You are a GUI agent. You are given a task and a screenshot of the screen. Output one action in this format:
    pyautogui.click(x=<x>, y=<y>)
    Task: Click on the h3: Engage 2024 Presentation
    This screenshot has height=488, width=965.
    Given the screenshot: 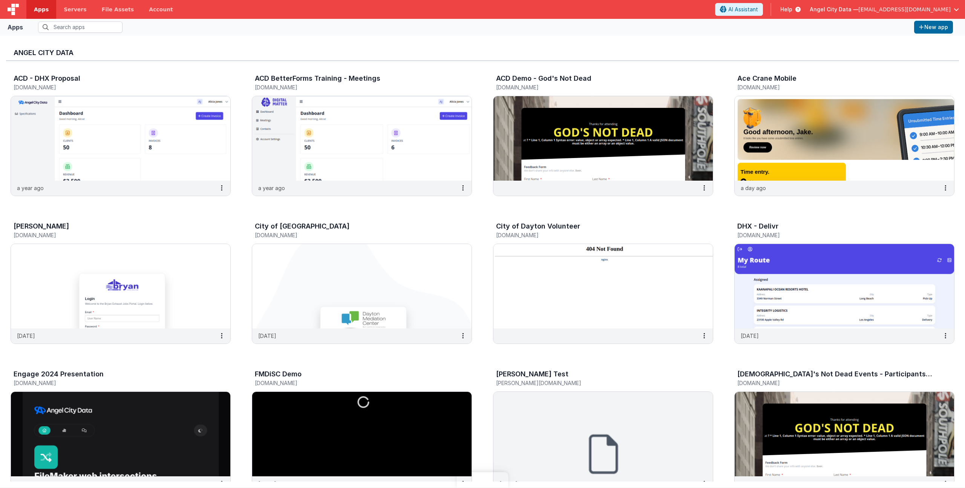 What is the action you would take?
    pyautogui.click(x=58, y=374)
    